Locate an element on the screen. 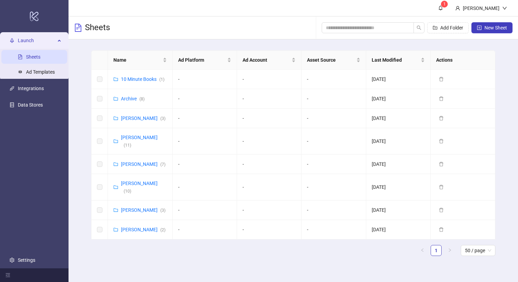 This screenshot has width=518, height=282. th: Ad Account is located at coordinates (269, 60).